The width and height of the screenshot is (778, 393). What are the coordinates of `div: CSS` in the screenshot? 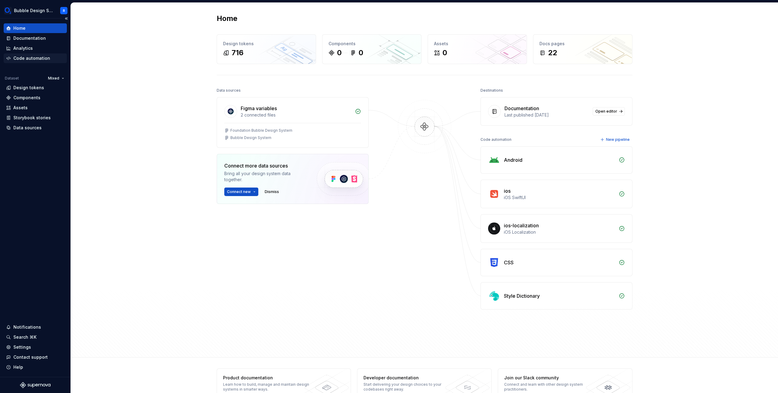 It's located at (509, 263).